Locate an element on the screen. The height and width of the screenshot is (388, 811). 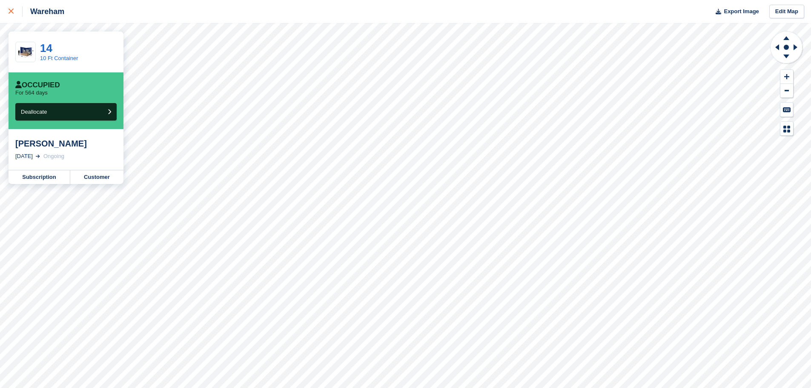
div: Occupied is located at coordinates (37, 85).